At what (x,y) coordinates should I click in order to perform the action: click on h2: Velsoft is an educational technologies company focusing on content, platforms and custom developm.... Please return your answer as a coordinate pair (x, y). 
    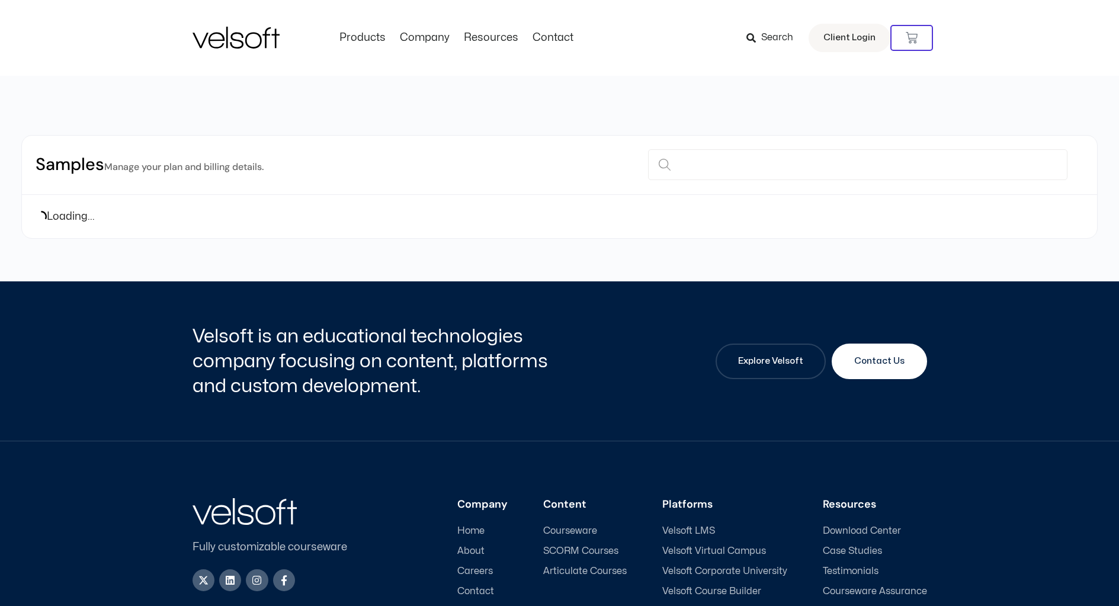
    Looking at the image, I should click on (374, 361).